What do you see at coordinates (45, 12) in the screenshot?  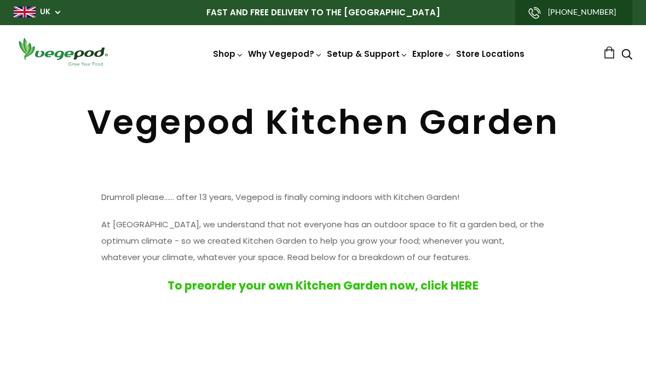 I see `a: UK` at bounding box center [45, 12].